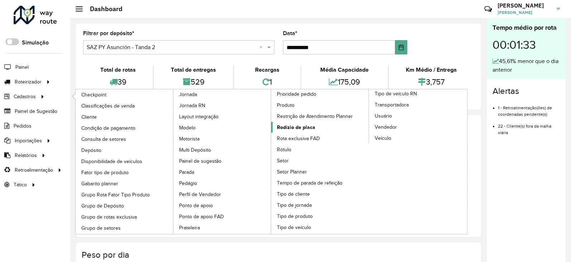 This screenshot has width=571, height=262. I want to click on a: Motorista, so click(223, 139).